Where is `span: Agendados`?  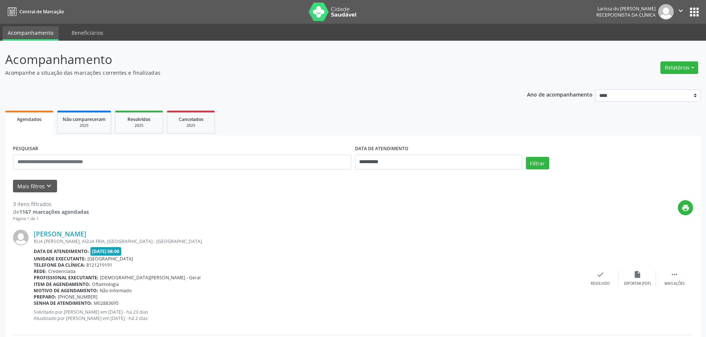
span: Agendados is located at coordinates (29, 119).